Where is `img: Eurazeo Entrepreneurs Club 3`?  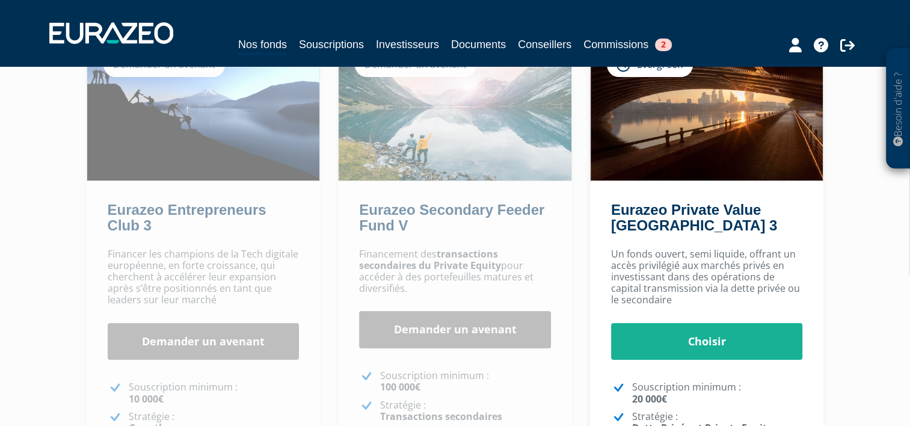
img: Eurazeo Entrepreneurs Club 3 is located at coordinates (203, 110).